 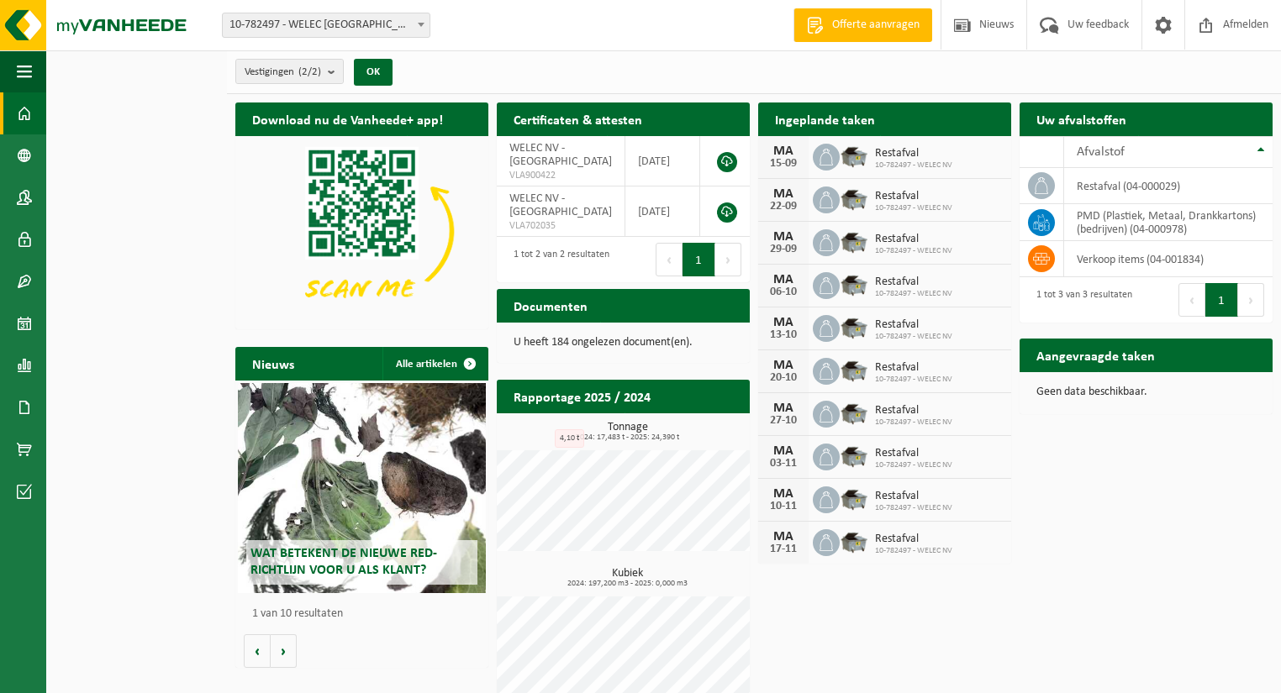 What do you see at coordinates (783, 335) in the screenshot?
I see `div: 13-10` at bounding box center [783, 335].